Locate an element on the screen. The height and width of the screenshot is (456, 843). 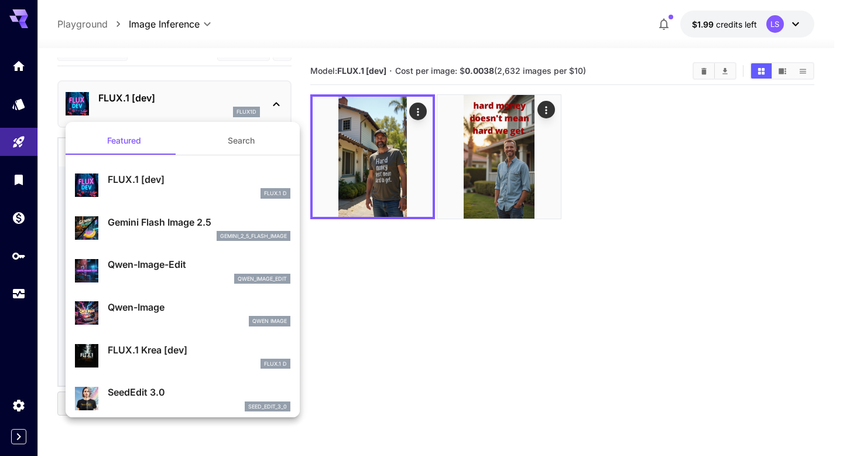
p: qwen_image_edit is located at coordinates (262, 279).